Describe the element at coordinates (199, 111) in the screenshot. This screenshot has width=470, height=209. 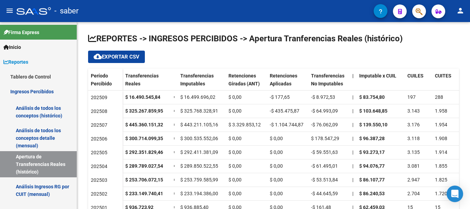
I see `span: $ 325.768.328,91` at that location.